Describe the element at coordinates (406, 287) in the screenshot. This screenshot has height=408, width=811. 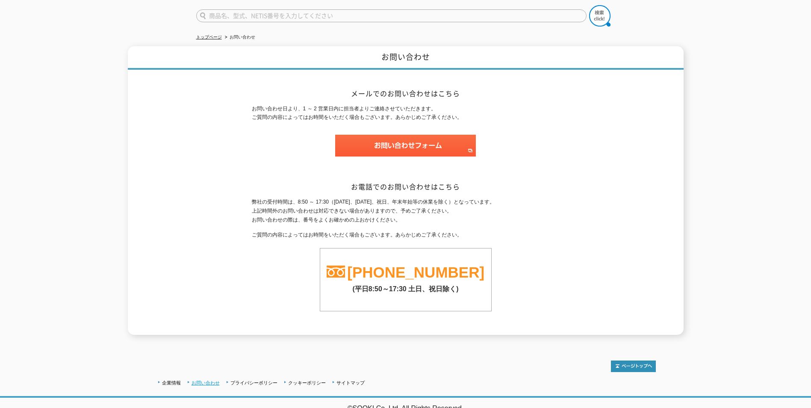
I see `p: (平日8:50～17:30 土日、祝日除く)` at that location.